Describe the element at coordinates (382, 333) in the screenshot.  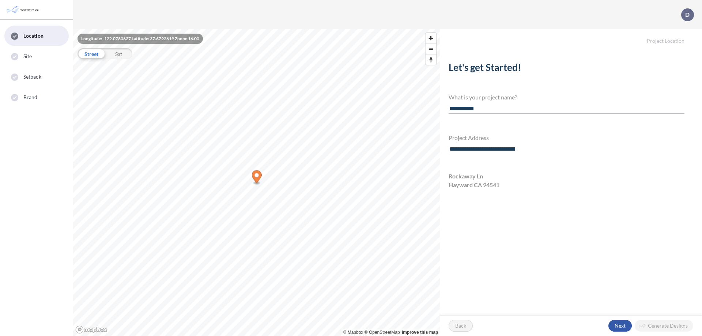
I see `a: OpenStreetMap` at that location.